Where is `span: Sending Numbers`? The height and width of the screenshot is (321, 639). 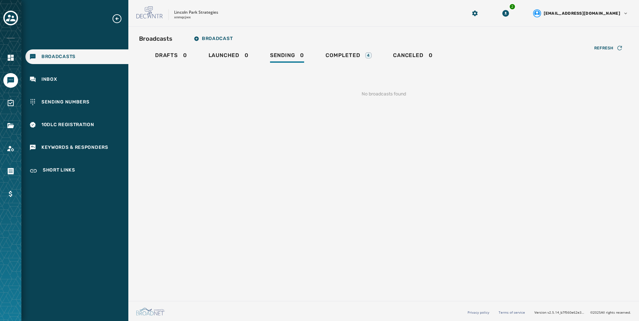
span: Sending Numbers is located at coordinates (65, 102).